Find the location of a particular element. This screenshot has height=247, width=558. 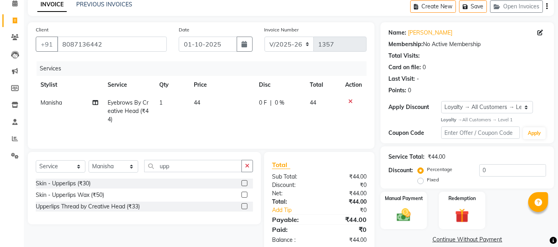

div: Name: is located at coordinates (397, 33).